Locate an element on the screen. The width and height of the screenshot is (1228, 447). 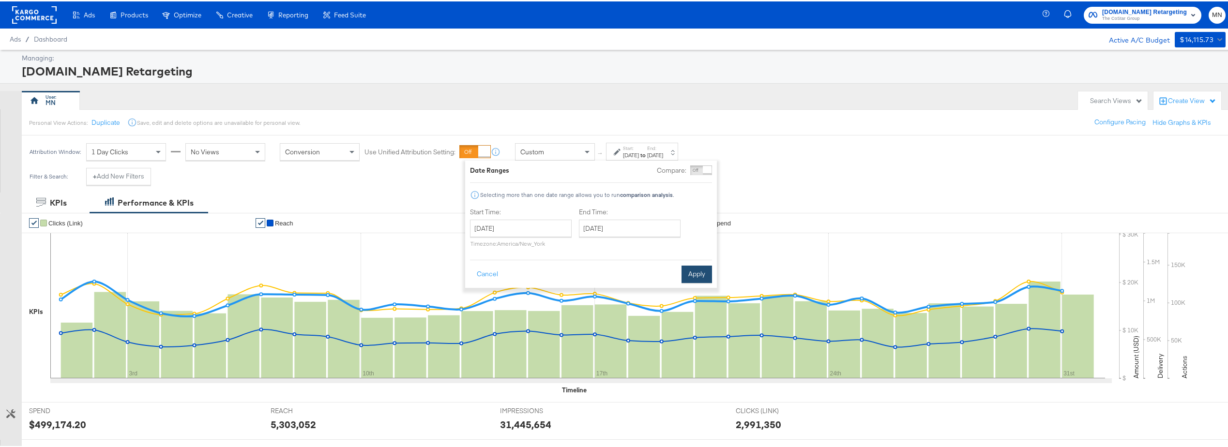
div: Personal View Actions: is located at coordinates (58, 121).